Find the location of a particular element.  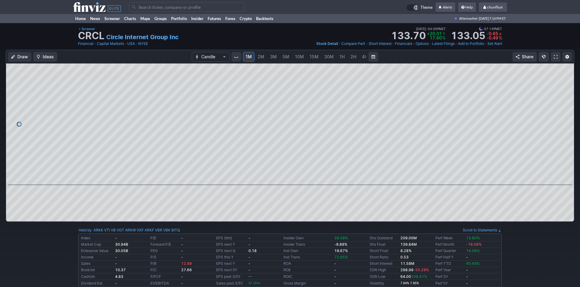

a: USA is located at coordinates (131, 44).